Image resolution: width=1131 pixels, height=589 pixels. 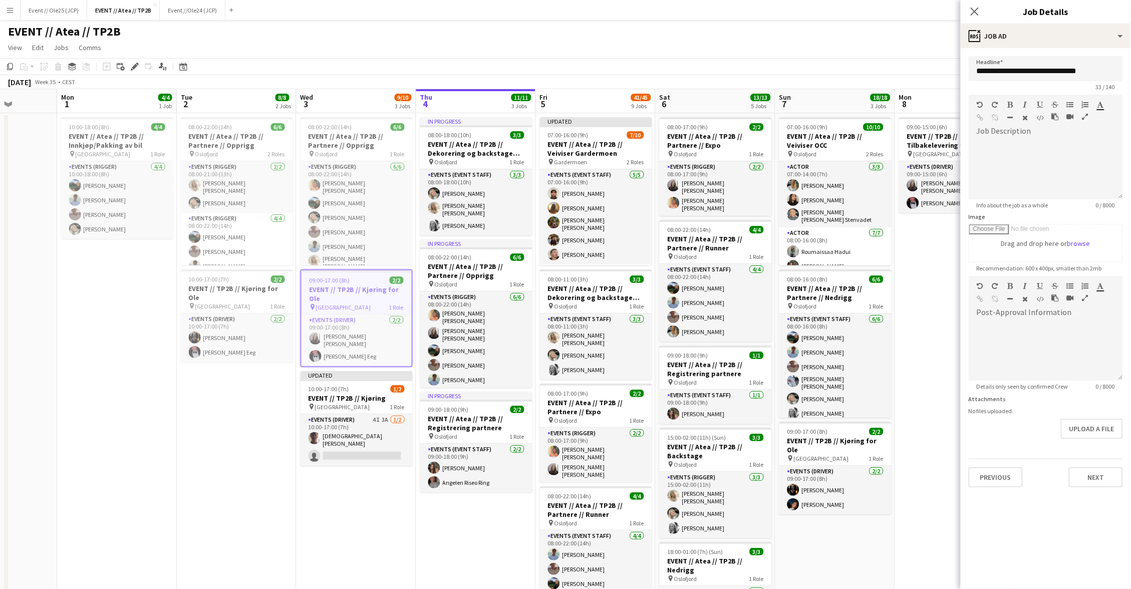 I want to click on span: 6/6, so click(x=877, y=279).